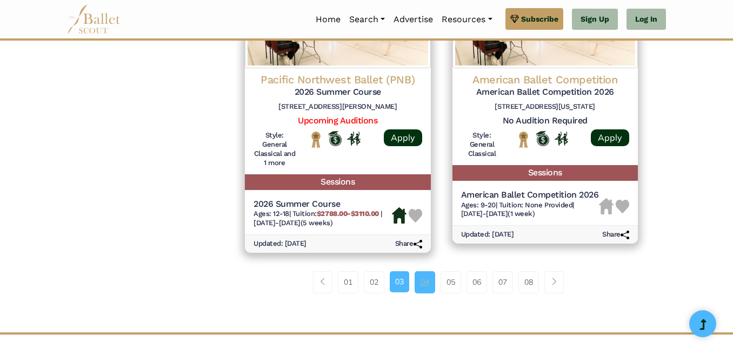 The width and height of the screenshot is (733, 347). I want to click on a: 03, so click(400, 281).